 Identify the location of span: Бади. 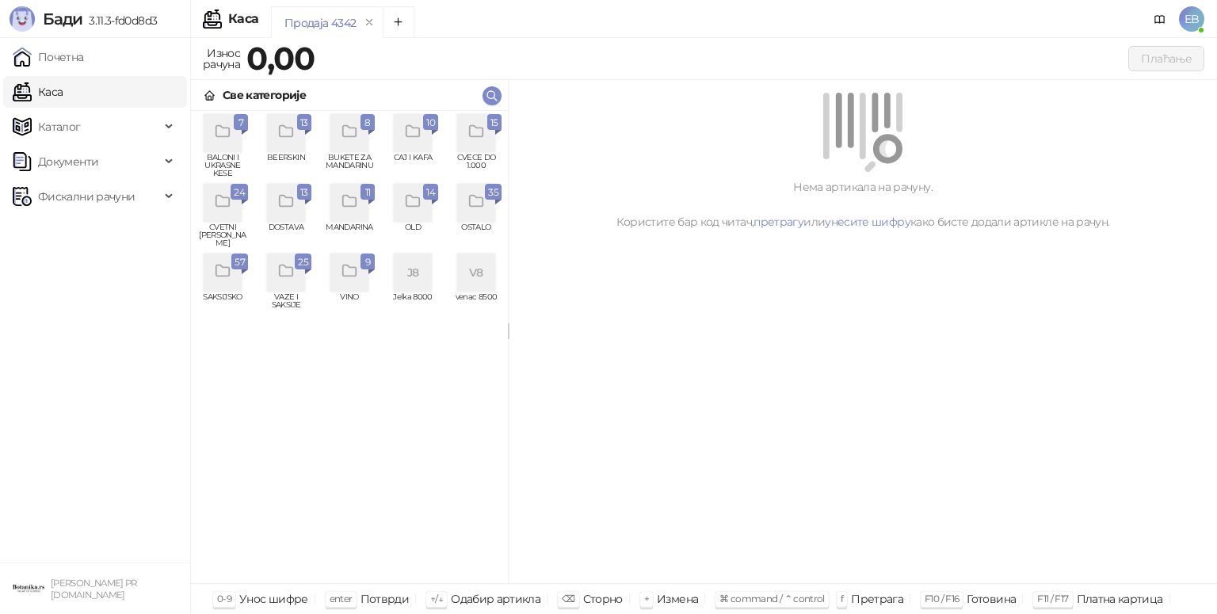
(63, 19).